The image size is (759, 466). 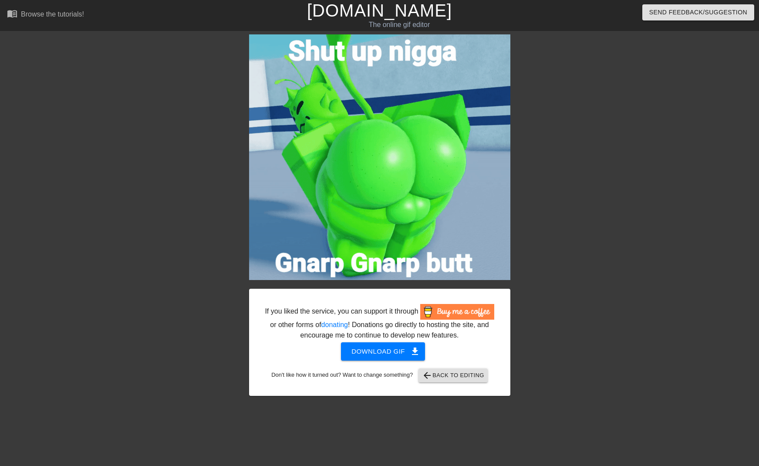 I want to click on img: UbhM3B4k.gif, so click(x=380, y=157).